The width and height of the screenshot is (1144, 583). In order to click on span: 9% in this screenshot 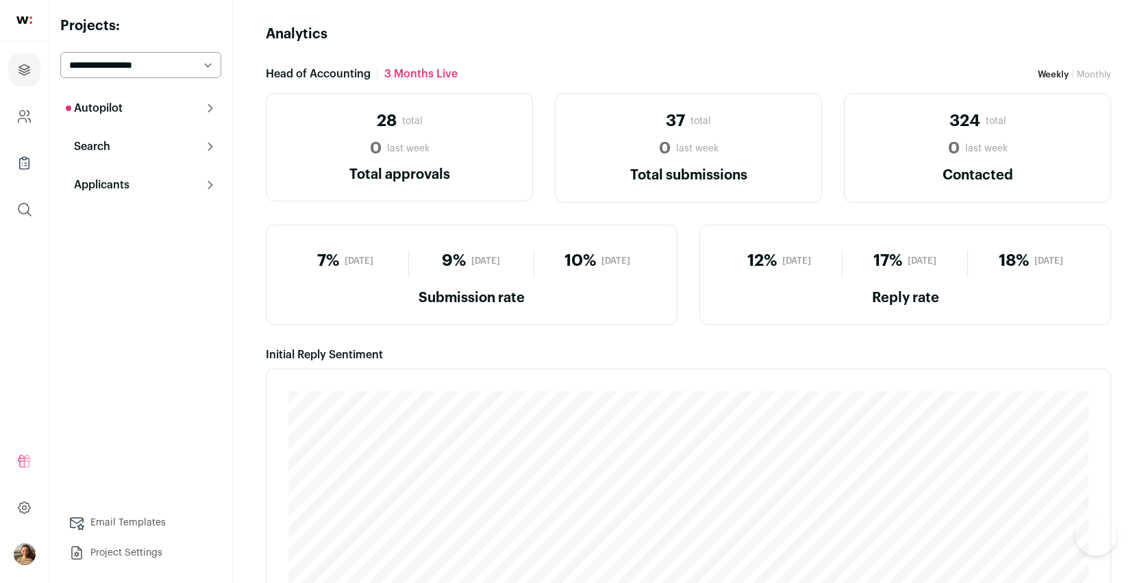, I will do `click(453, 261)`.